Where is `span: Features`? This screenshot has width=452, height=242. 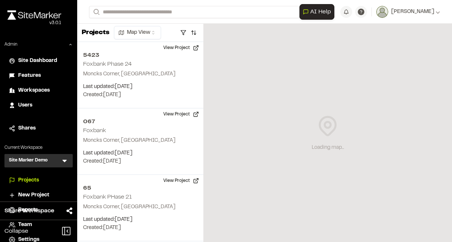 span: Features is located at coordinates (29, 76).